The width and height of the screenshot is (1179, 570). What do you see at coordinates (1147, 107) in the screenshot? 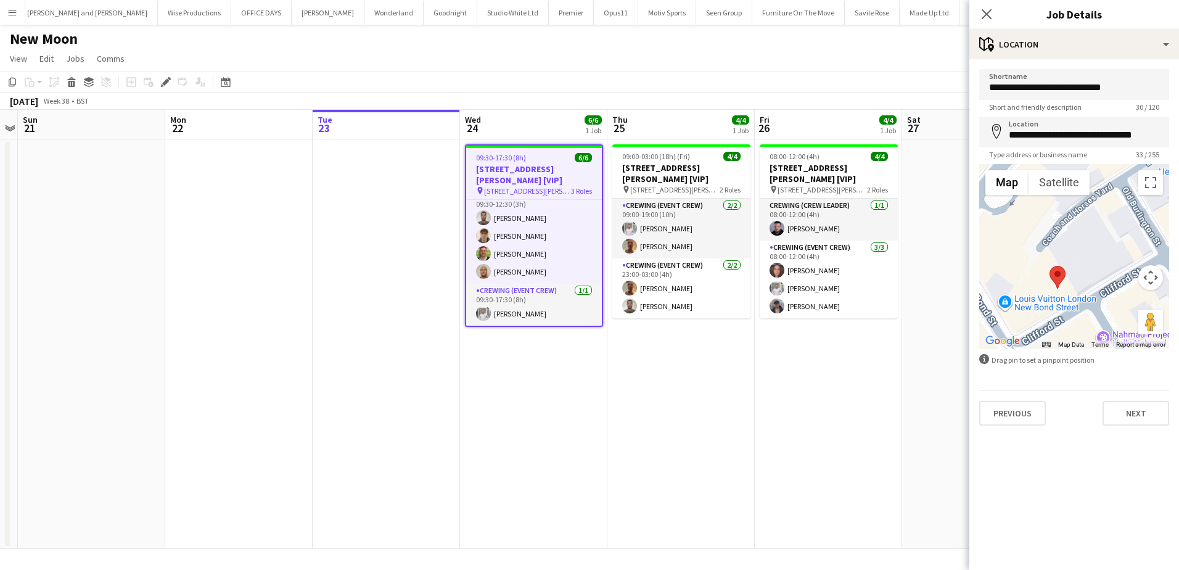
I see `span: 30 / 120` at bounding box center [1147, 107].